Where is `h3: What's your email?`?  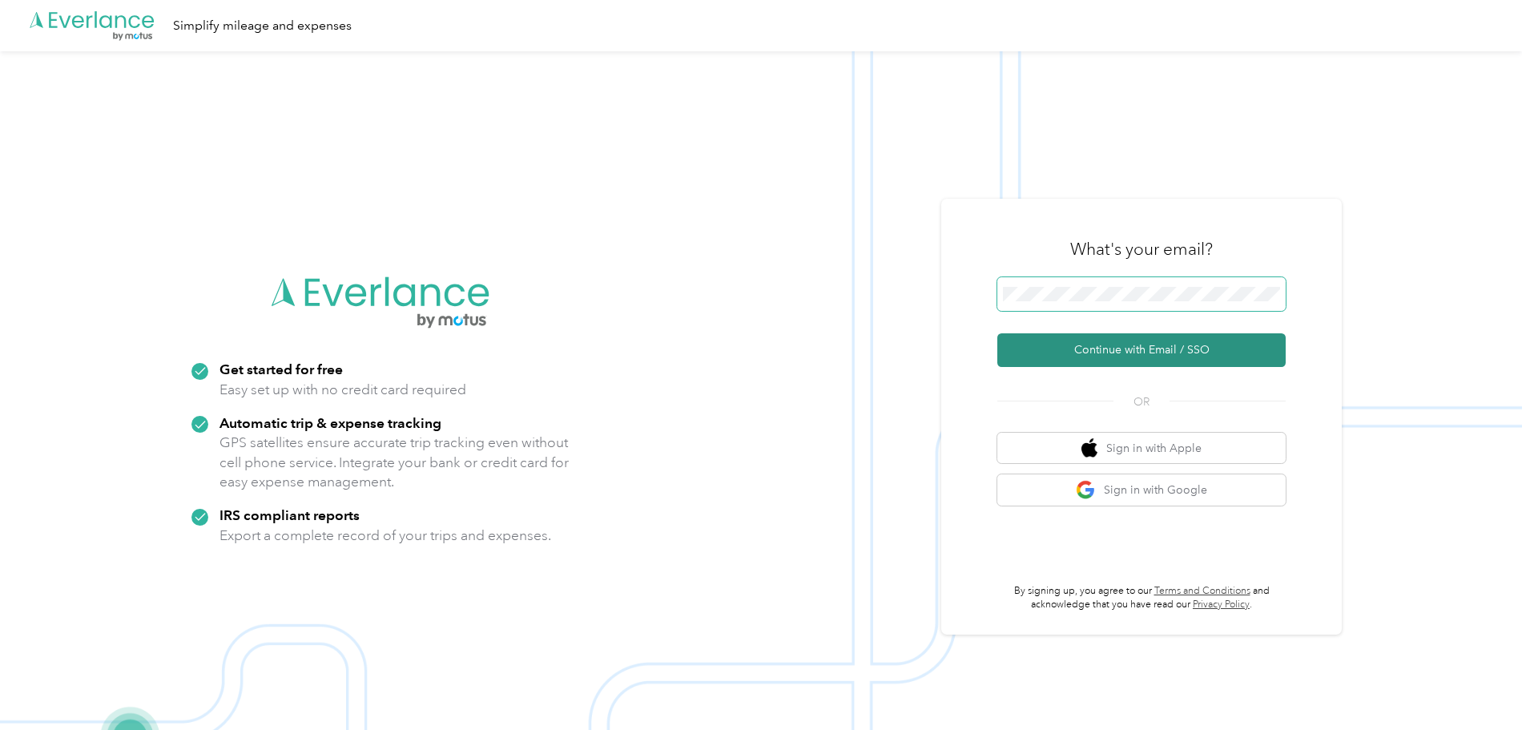
h3: What's your email? is located at coordinates (1141, 249).